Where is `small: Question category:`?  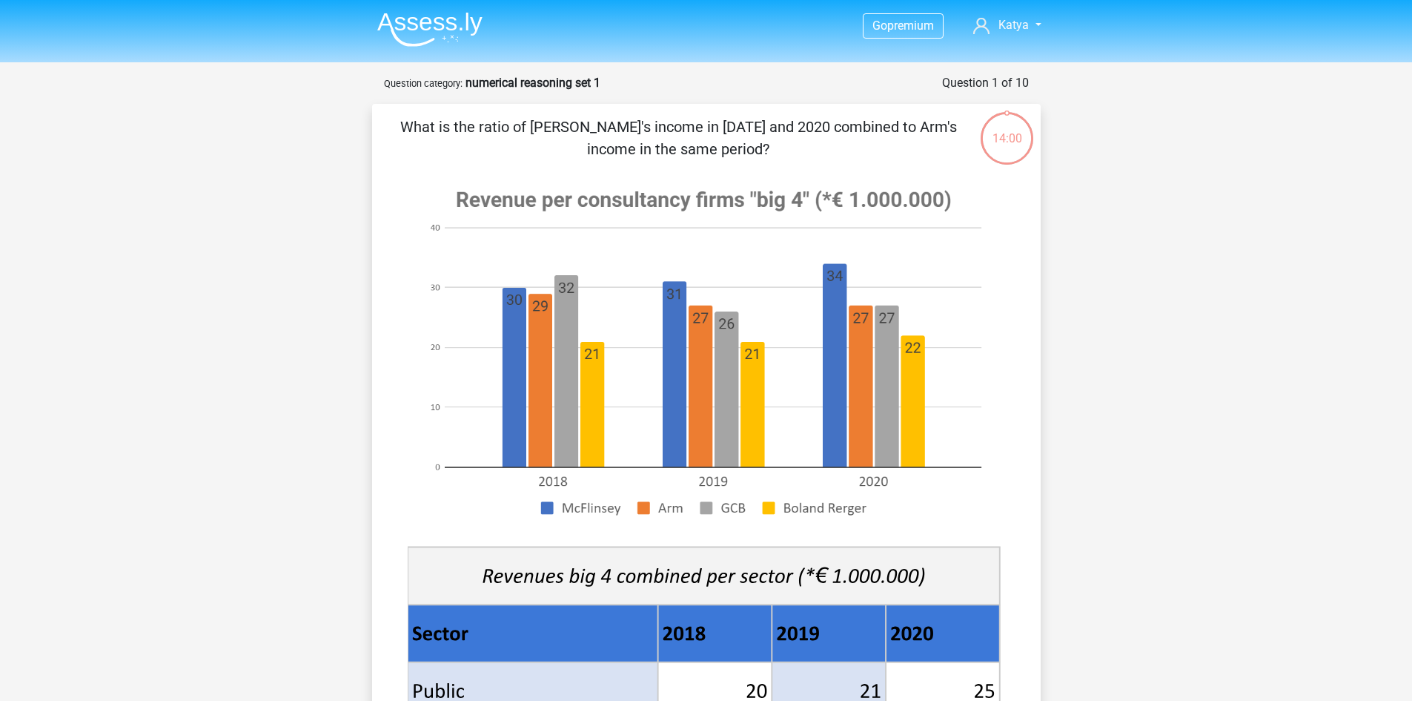
small: Question category: is located at coordinates (423, 83).